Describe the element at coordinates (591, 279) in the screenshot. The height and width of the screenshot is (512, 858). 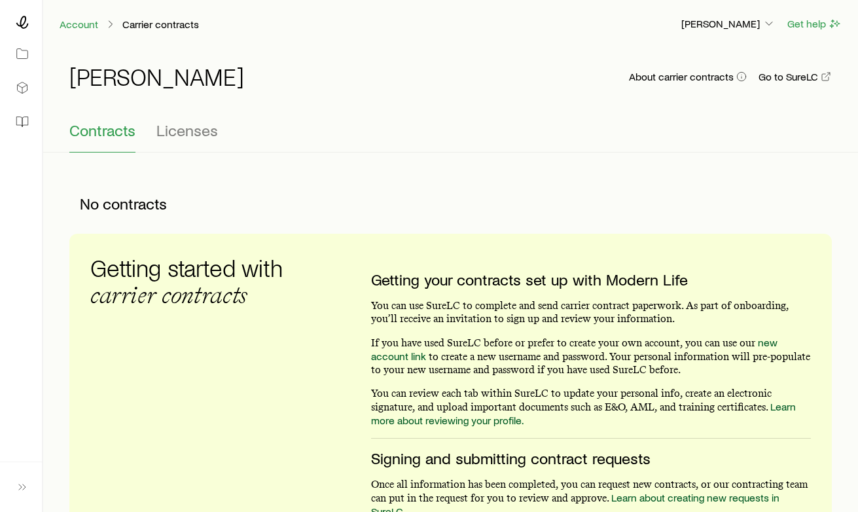
I see `h3: Getting your contracts set up with Modern Life` at that location.